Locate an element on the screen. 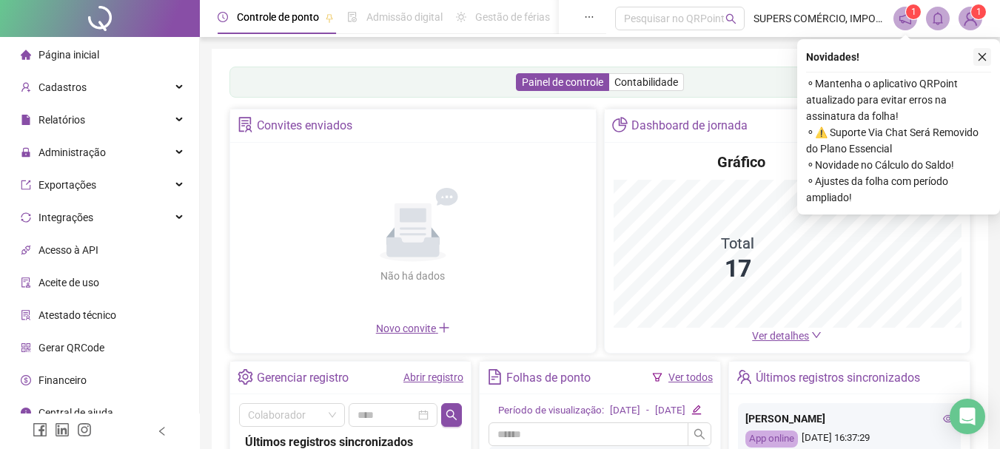 Image resolution: width=1000 pixels, height=449 pixels. span: Ver detalhes is located at coordinates (780, 336).